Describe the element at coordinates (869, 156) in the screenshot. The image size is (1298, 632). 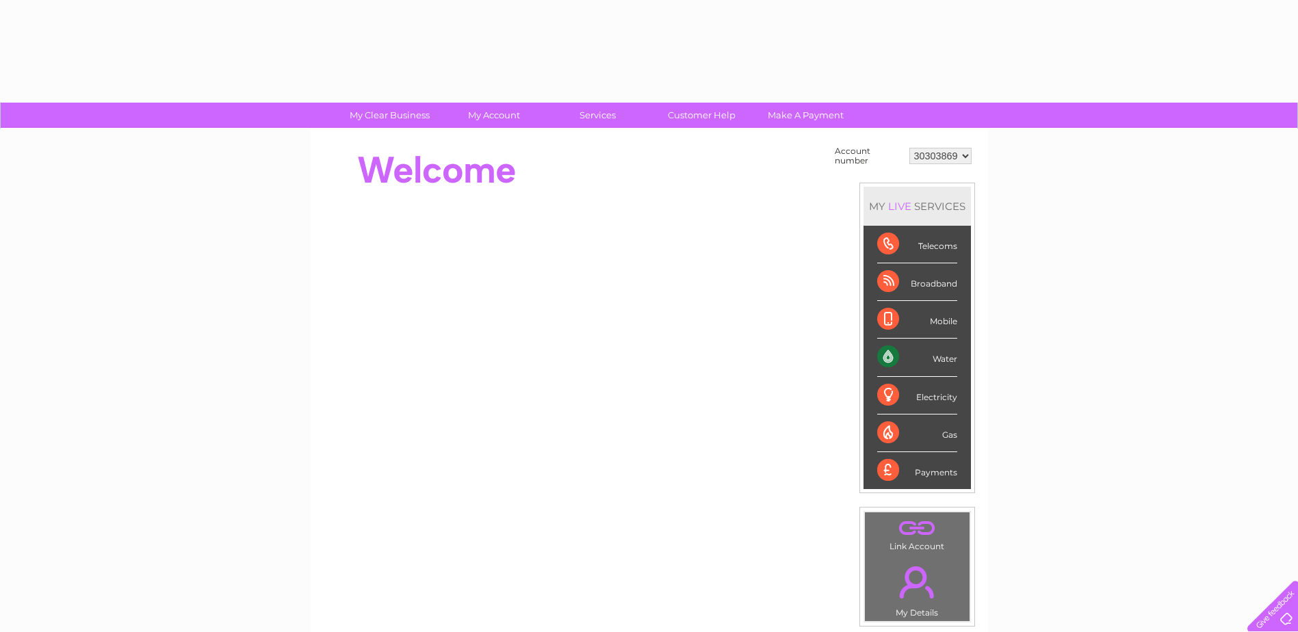
I see `td: Account number` at that location.